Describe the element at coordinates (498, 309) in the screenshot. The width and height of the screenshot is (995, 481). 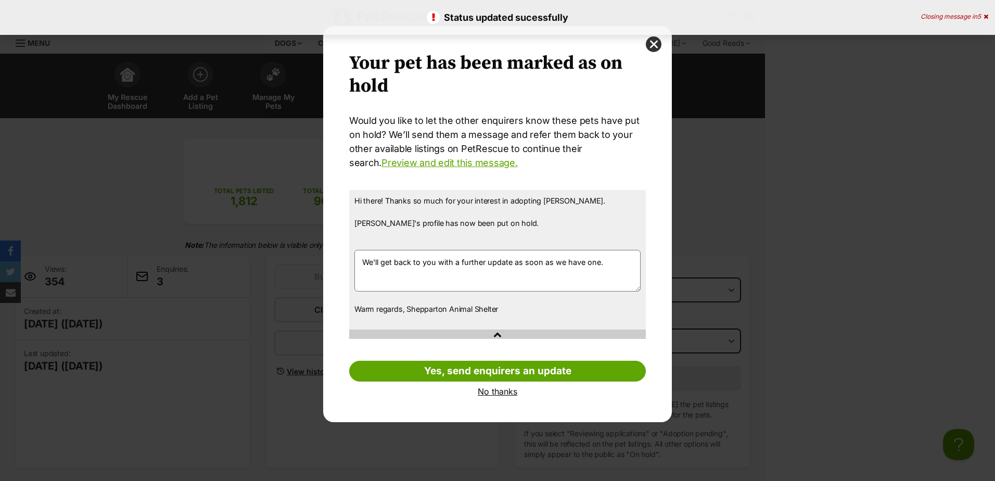
I see `p: Warm regards, Shepparton Animal Shelter` at that location.